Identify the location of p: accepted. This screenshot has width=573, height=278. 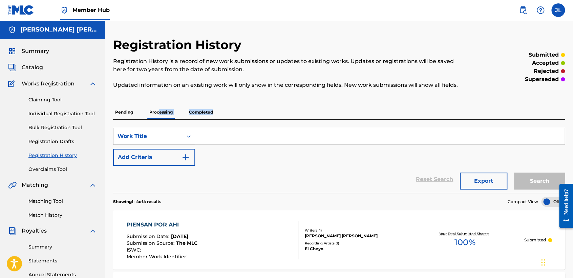
(546, 63).